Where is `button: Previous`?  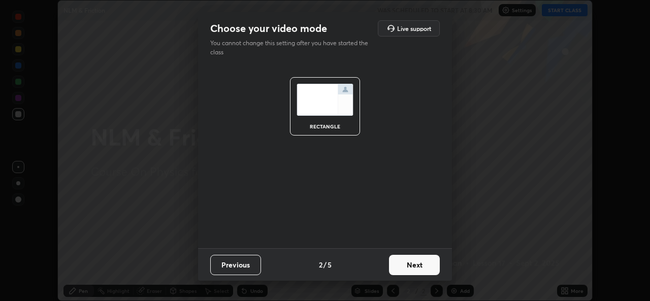 button: Previous is located at coordinates (236, 265).